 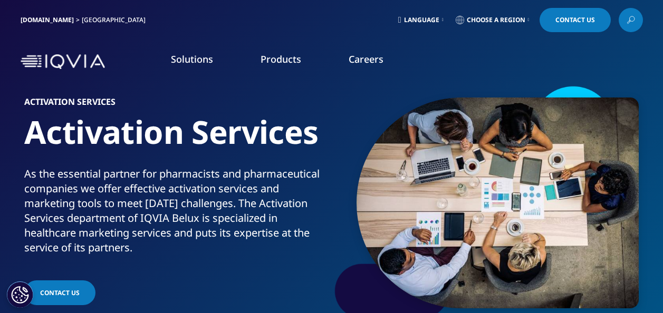 What do you see at coordinates (176, 214) in the screenshot?
I see `p: As the essential partner for pharmacists and pharmaceutical companies we offer effective activati...` at bounding box center [176, 214].